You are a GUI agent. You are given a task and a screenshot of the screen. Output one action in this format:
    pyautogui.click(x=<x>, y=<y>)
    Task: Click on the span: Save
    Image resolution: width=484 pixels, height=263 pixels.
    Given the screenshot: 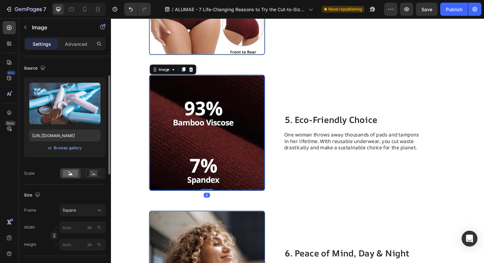 What is the action you would take?
    pyautogui.click(x=426, y=9)
    